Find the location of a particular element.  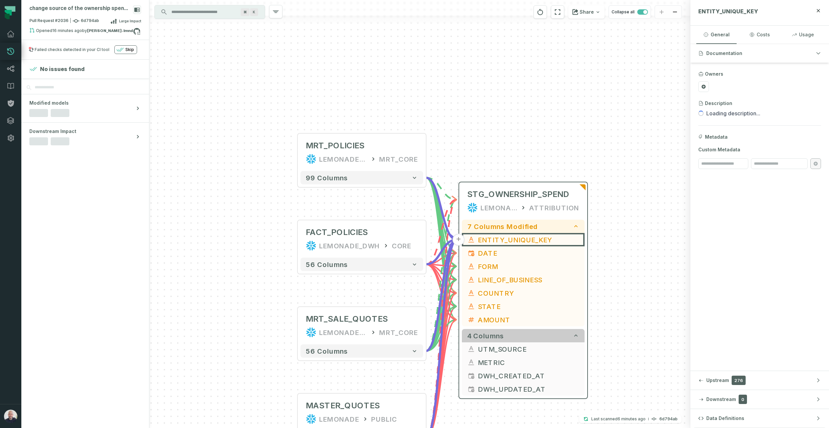

span: Downstream Impact is located at coordinates (53, 131).